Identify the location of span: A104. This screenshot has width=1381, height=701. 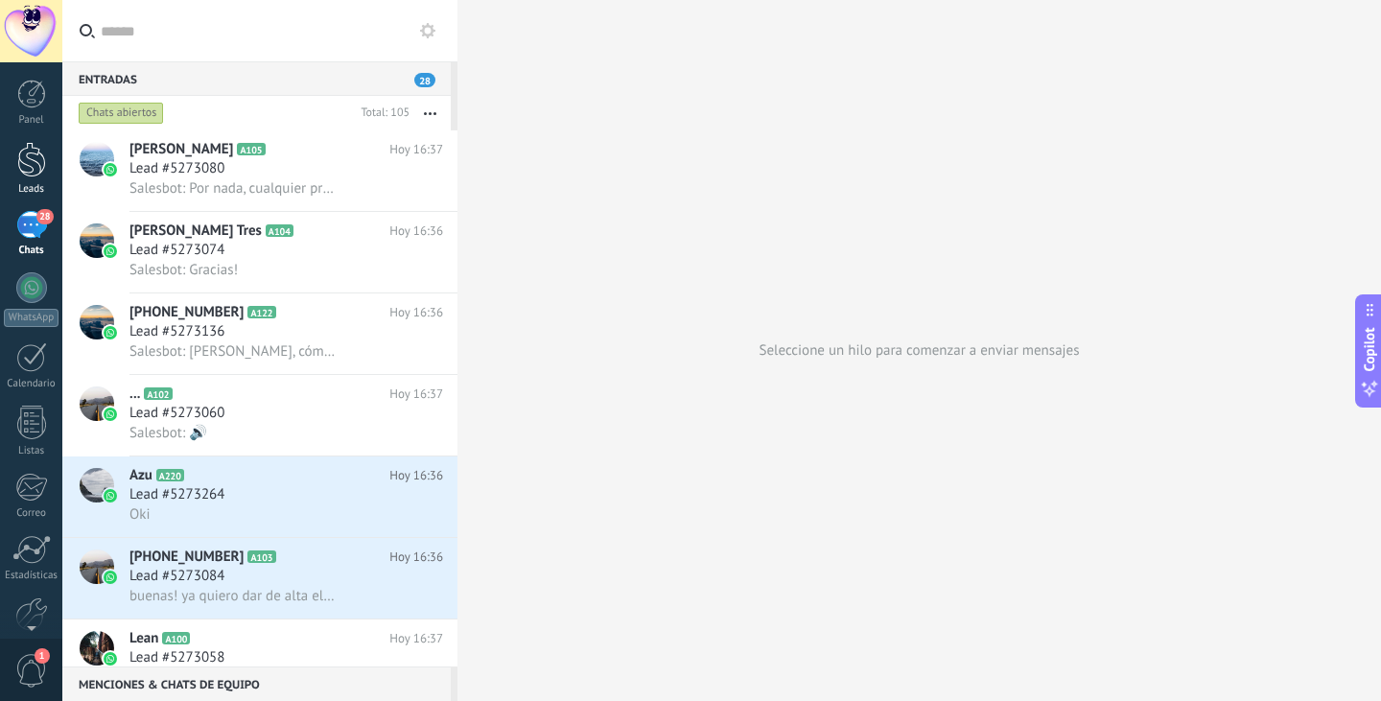
(279, 230).